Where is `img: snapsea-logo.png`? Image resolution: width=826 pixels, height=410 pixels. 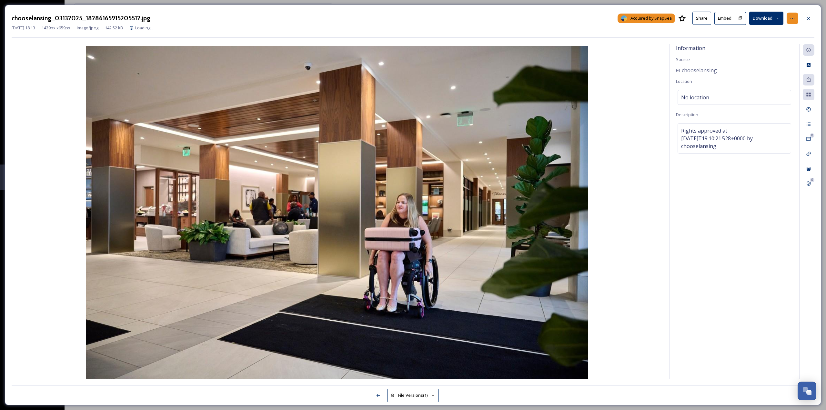
img: snapsea-logo.png is located at coordinates (624, 18).